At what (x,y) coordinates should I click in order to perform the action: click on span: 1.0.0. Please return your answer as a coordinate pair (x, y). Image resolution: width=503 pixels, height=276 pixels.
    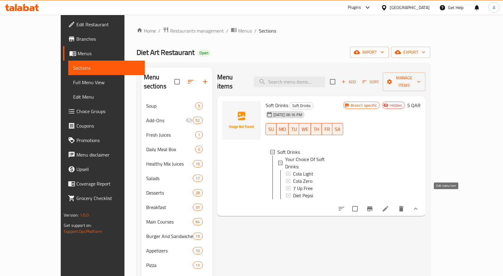
    Looking at the image, I should click on (84, 215).